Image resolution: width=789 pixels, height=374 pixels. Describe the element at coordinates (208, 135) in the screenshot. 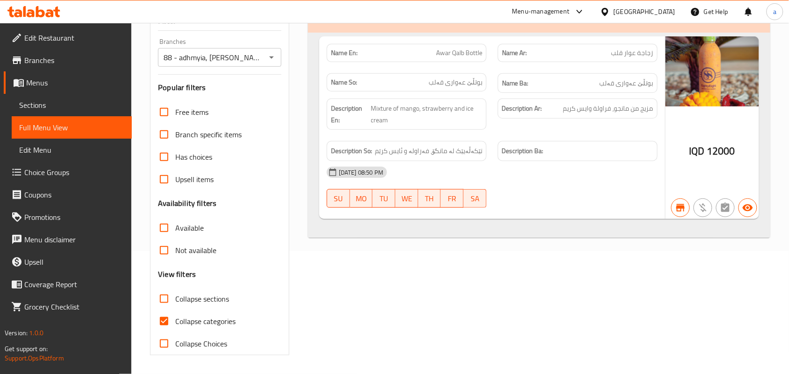

I see `span: Branch specific items` at that location.